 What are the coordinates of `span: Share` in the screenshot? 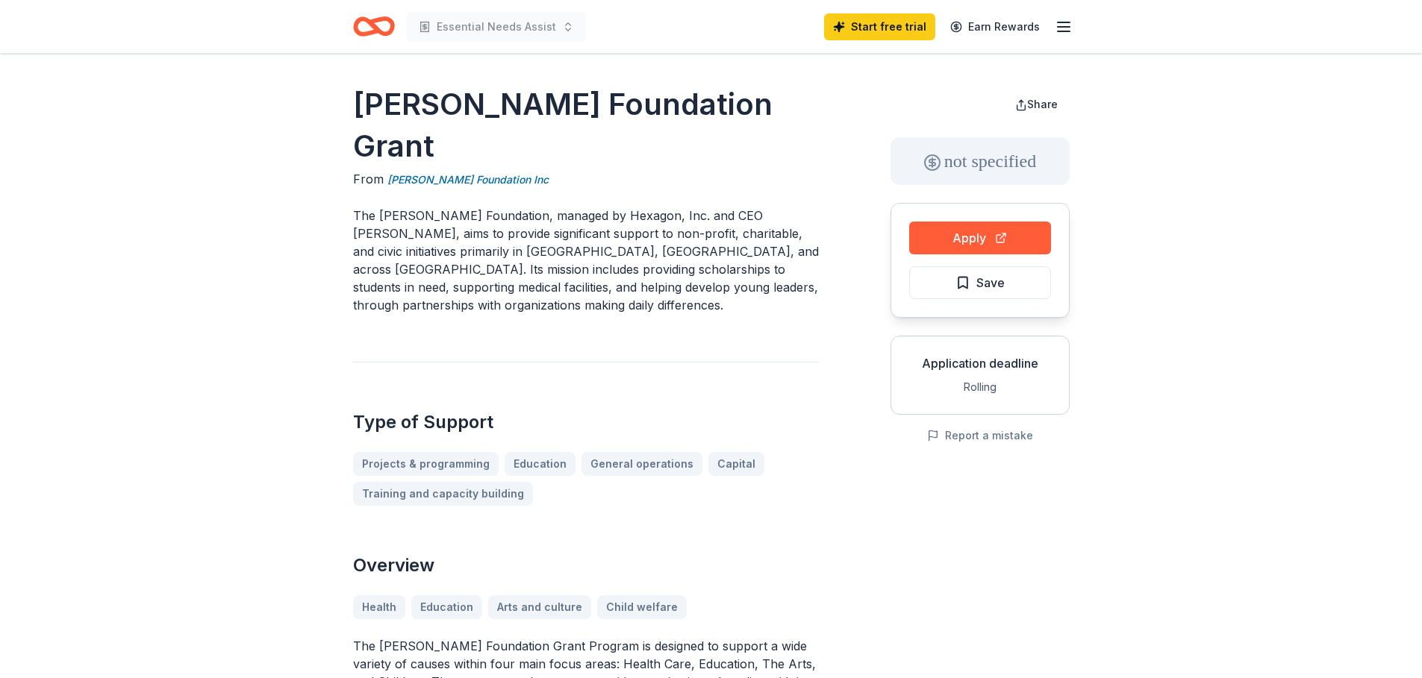 It's located at (1042, 104).